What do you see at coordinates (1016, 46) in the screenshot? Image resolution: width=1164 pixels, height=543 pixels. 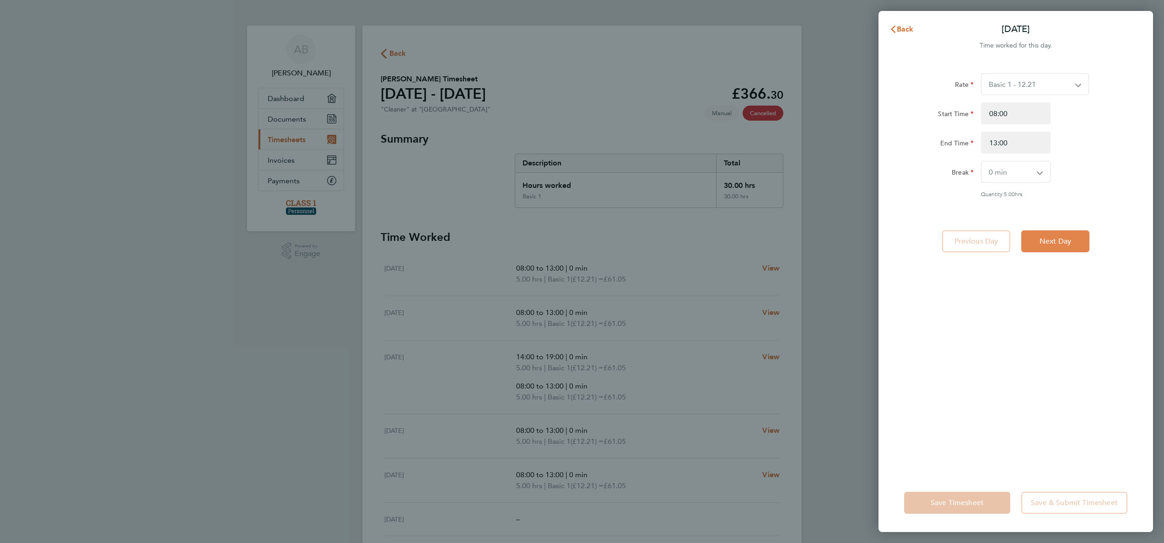 I see `div: Time worked for this day.` at bounding box center [1016, 46].